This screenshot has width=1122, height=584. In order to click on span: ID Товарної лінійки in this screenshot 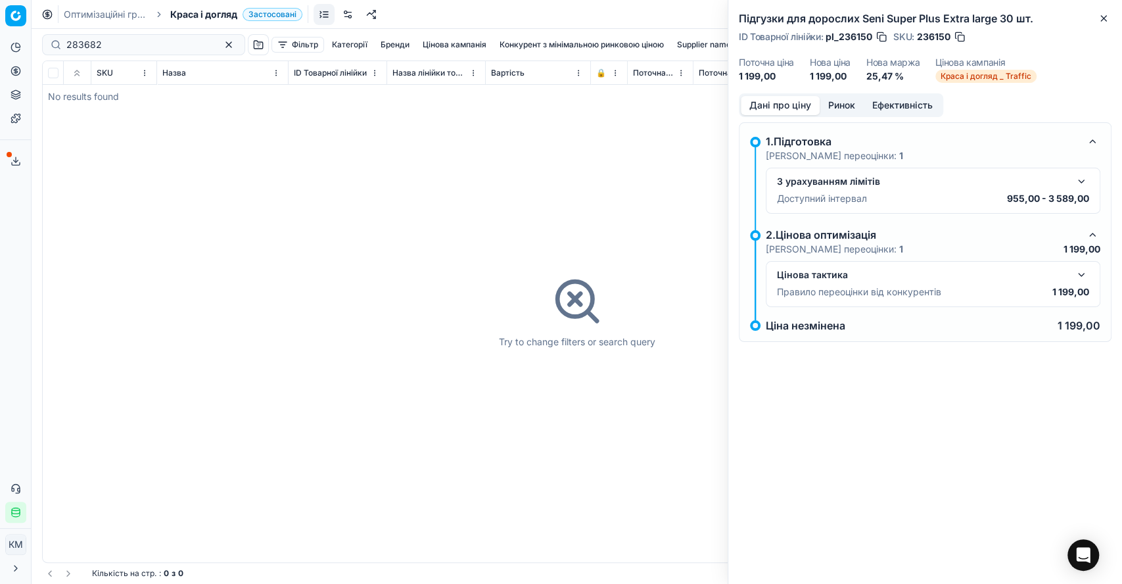, I will do `click(330, 73)`.